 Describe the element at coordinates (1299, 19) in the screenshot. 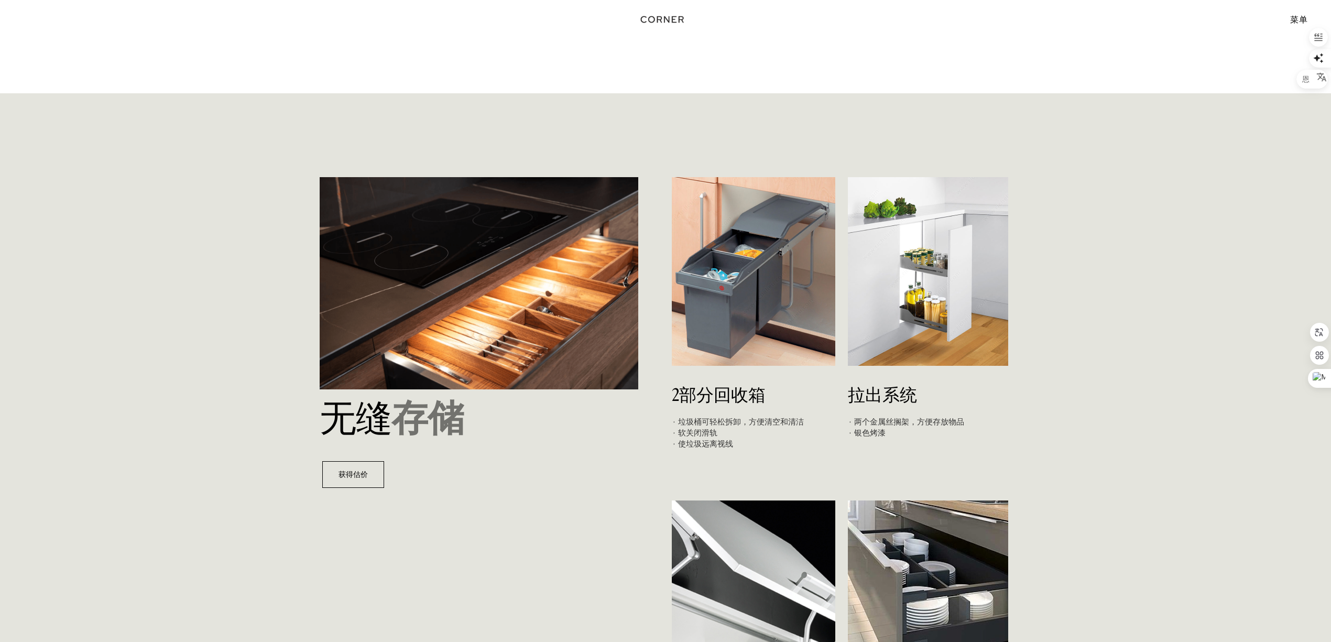

I see `font: 菜单` at that location.